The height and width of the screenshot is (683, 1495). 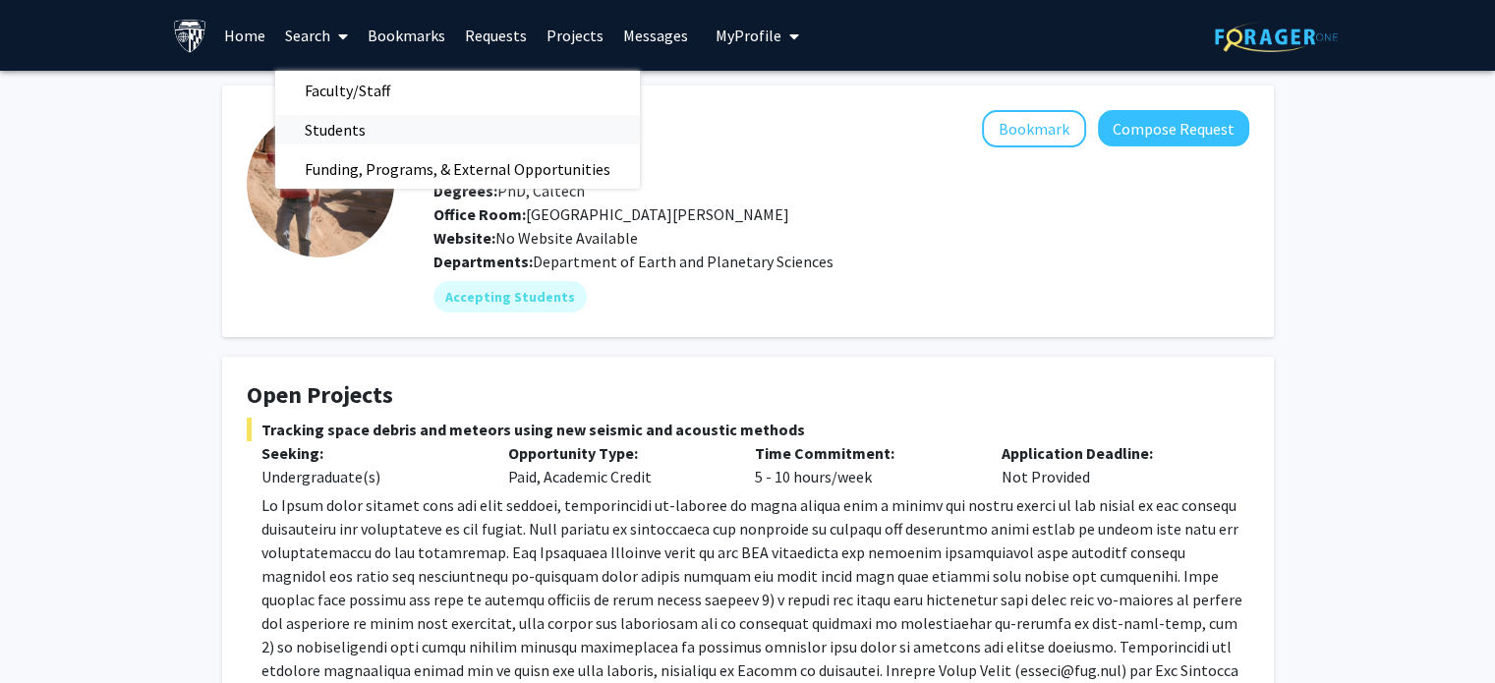 What do you see at coordinates (457, 130) in the screenshot?
I see `a: Students` at bounding box center [457, 130].